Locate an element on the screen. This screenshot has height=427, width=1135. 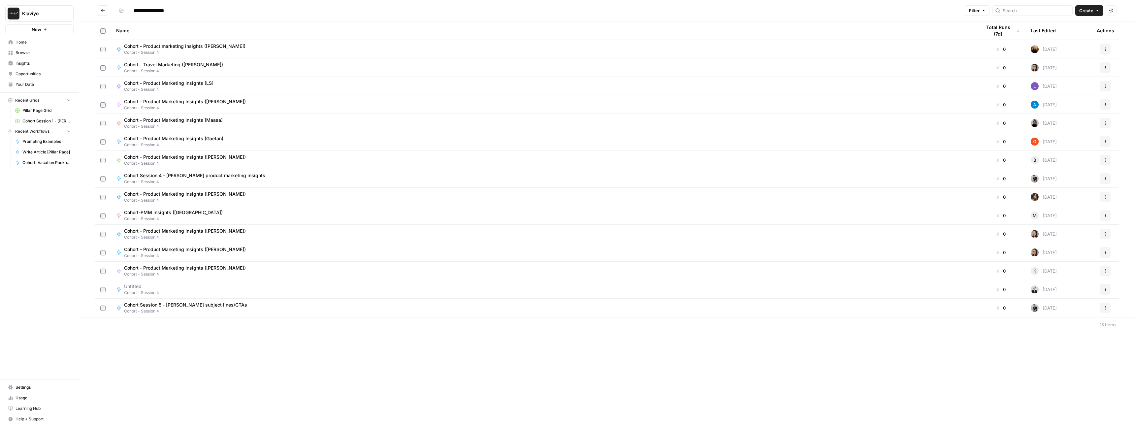
a: UntitledCohort - Session 4 is located at coordinates (544, 289).